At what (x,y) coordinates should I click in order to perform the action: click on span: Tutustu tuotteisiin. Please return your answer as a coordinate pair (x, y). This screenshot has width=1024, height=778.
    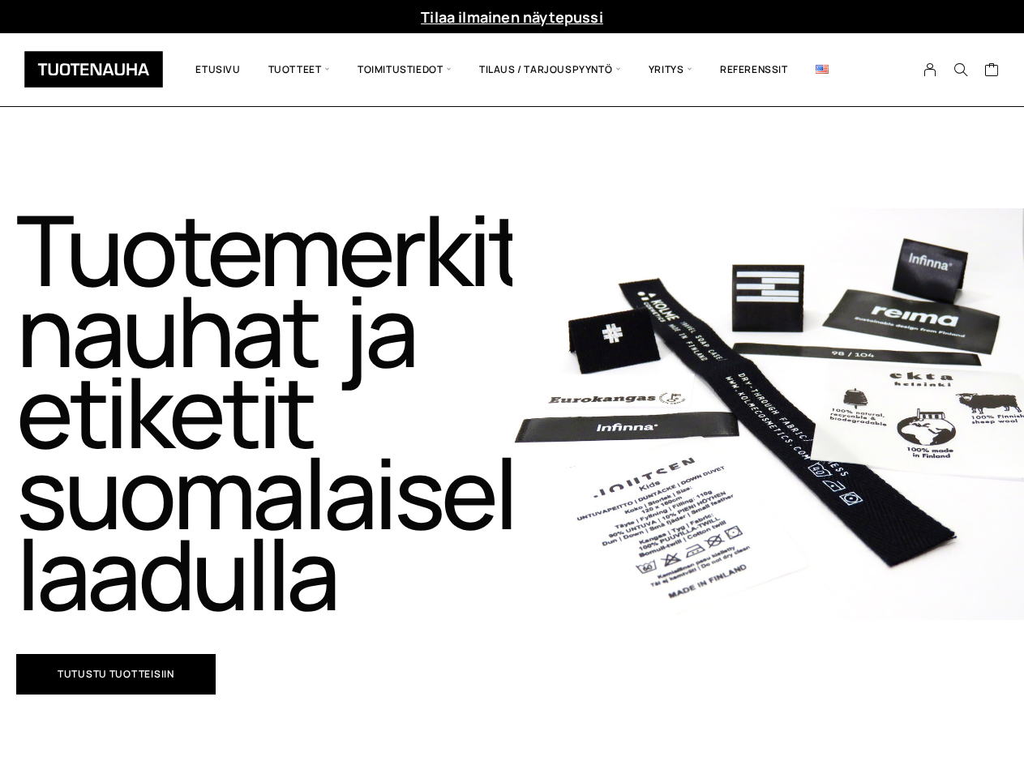
    Looking at the image, I should click on (116, 674).